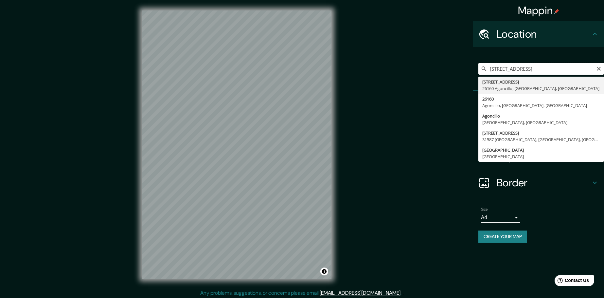  Describe the element at coordinates (539, 34) in the screenshot. I see `div: Location` at that location.